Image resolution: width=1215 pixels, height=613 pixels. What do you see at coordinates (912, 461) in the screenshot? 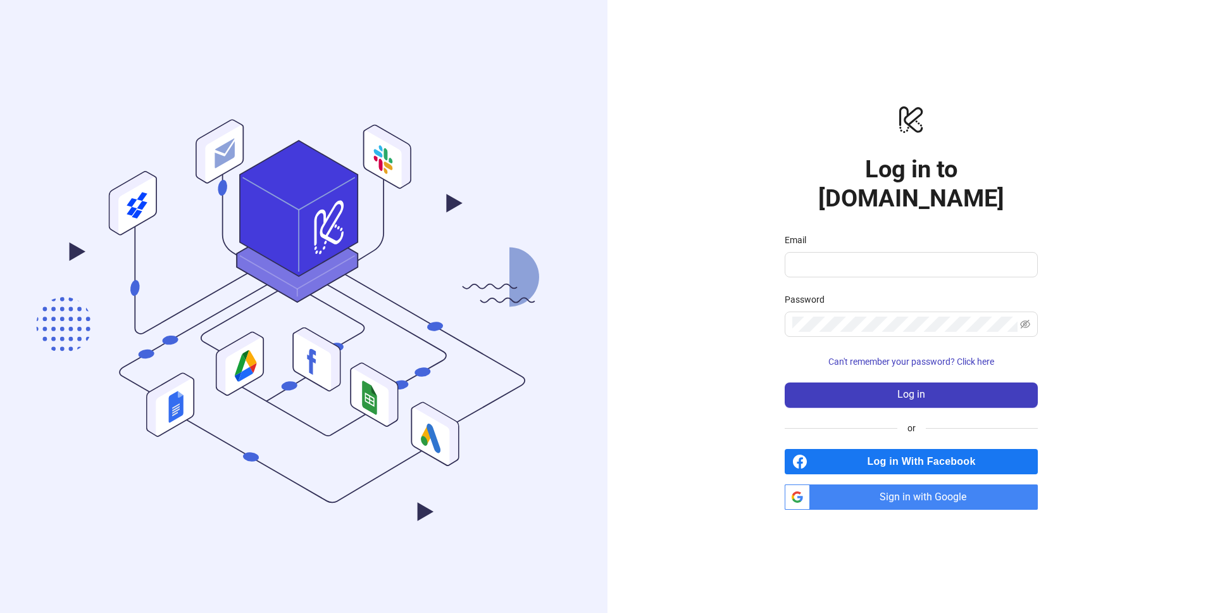
I see `a: Log in With Facebook` at bounding box center [912, 461].